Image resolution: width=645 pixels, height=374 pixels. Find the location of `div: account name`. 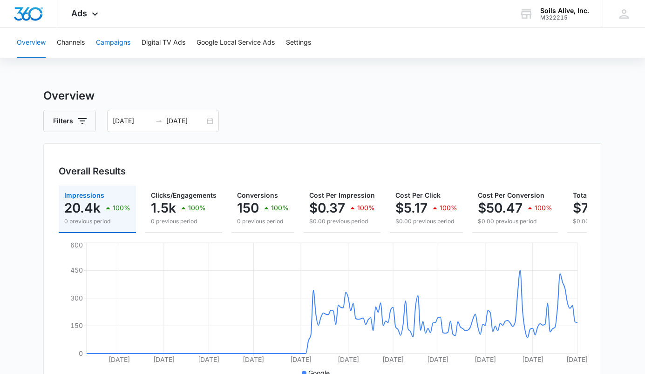

div: account name is located at coordinates (564, 11).